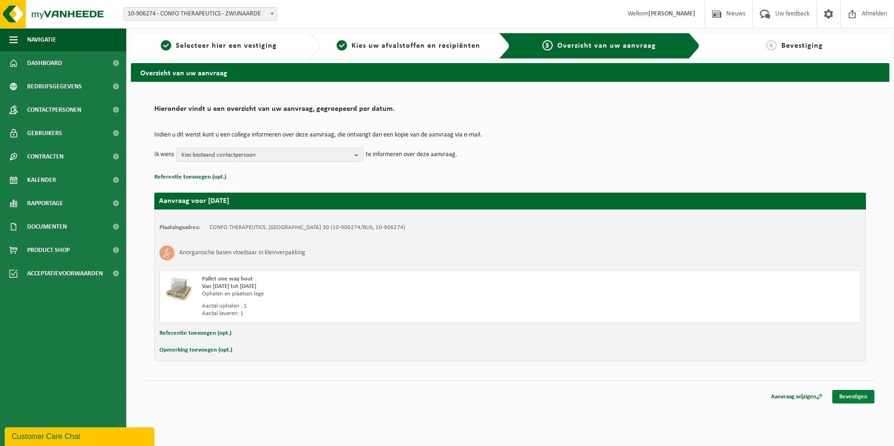 The width and height of the screenshot is (894, 446). Describe the element at coordinates (242, 253) in the screenshot. I see `h3: Anorganische basen vloeibaar in kleinverpakking` at that location.